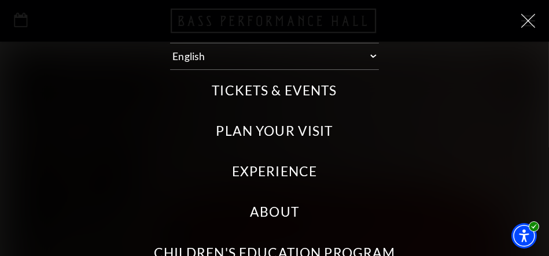  I want to click on div: Accessibility Menu, so click(524, 236).